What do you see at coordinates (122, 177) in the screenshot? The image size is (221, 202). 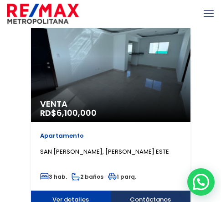 I see `span: 1 parq.` at bounding box center [122, 177].